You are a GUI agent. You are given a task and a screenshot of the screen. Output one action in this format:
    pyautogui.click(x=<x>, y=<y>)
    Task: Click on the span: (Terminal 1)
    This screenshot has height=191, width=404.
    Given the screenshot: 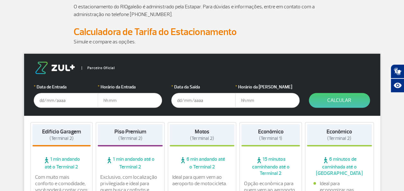 What is the action you would take?
    pyautogui.click(x=270, y=138)
    